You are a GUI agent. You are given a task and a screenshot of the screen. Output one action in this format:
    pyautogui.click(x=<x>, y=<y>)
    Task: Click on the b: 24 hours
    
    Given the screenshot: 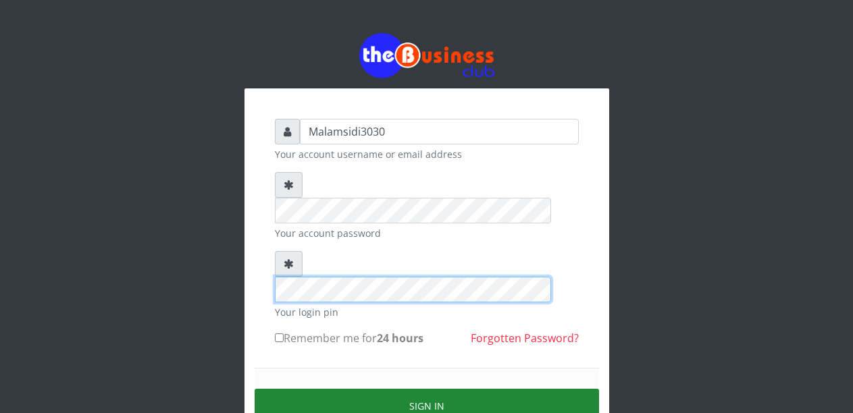 What is the action you would take?
    pyautogui.click(x=400, y=338)
    